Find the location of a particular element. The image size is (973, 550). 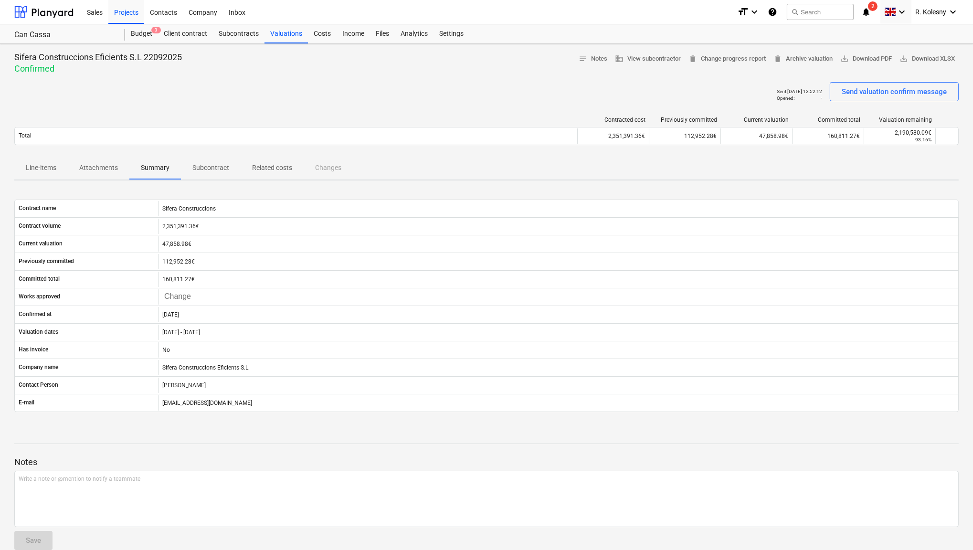

button: Download PDF is located at coordinates (866, 59).